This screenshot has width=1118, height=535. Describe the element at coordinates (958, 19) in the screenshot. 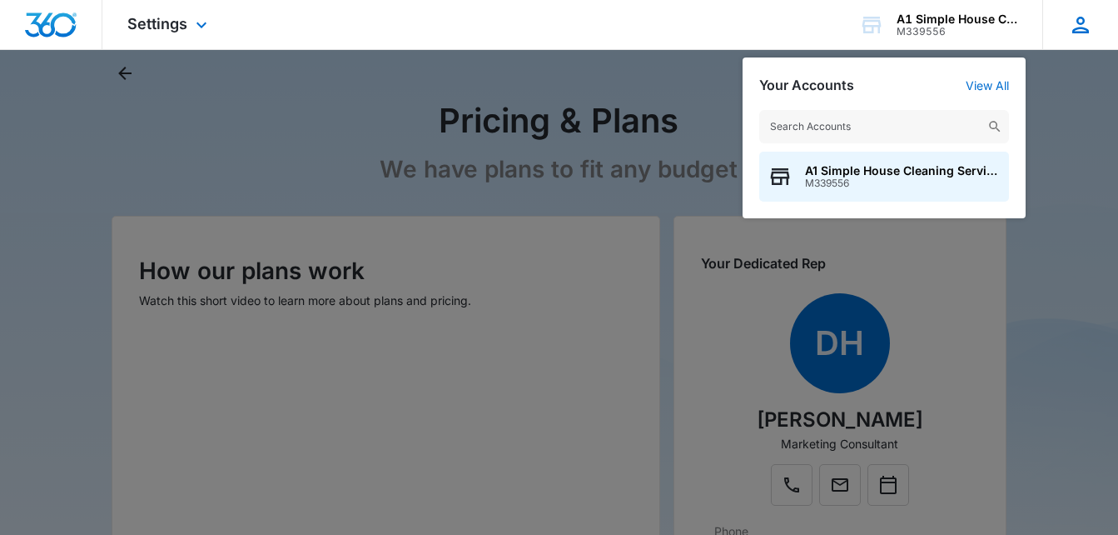

I see `div: account name` at that location.